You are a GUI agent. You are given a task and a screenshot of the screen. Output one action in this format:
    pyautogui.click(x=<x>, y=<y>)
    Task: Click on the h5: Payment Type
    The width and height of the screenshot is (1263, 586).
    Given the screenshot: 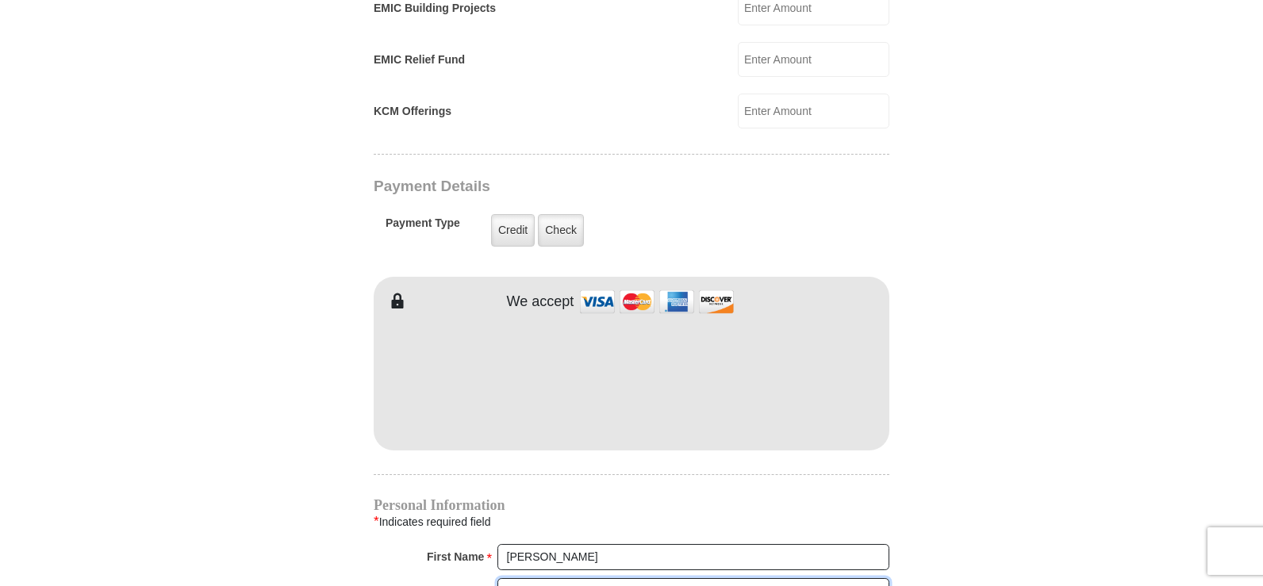 What is the action you would take?
    pyautogui.click(x=423, y=227)
    